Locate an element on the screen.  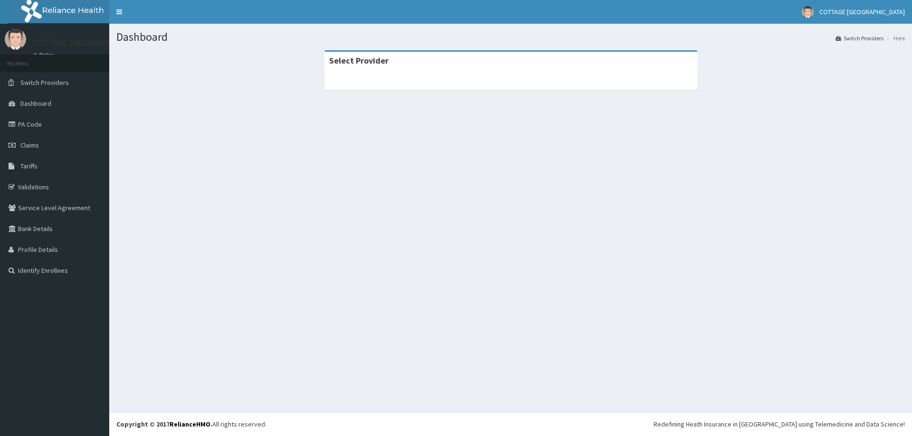
span: Switch Providers is located at coordinates (45, 83).